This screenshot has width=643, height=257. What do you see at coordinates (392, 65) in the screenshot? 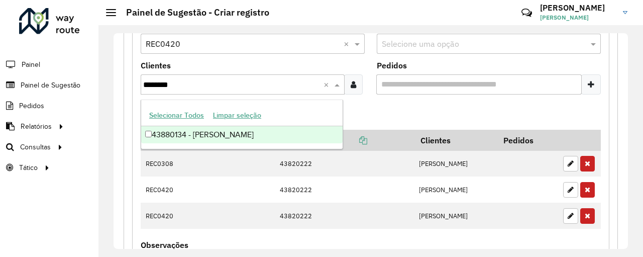
I see `label: Pedidos` at bounding box center [392, 65].